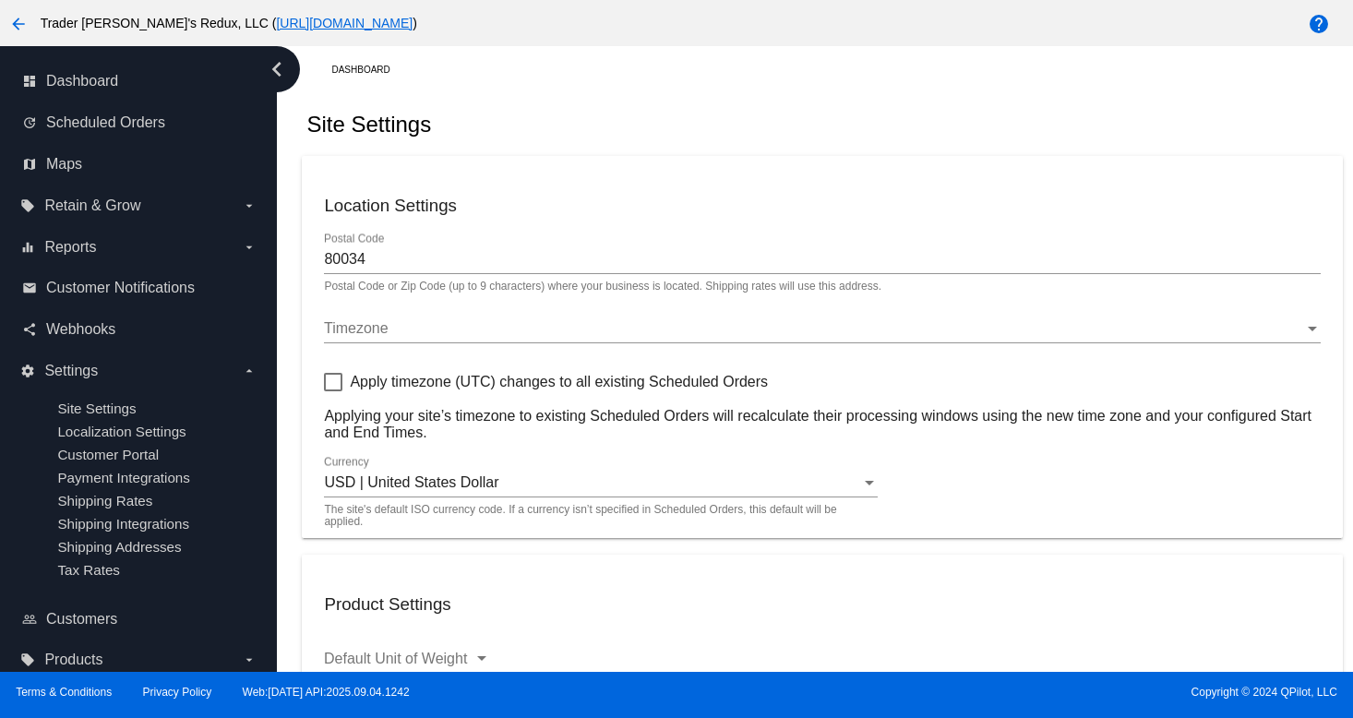  What do you see at coordinates (595, 516) in the screenshot?
I see `mat-hint: The site's default ISO currency code. If a currency isn’t specified in Scheduled Orders, this def...` at bounding box center [595, 516].